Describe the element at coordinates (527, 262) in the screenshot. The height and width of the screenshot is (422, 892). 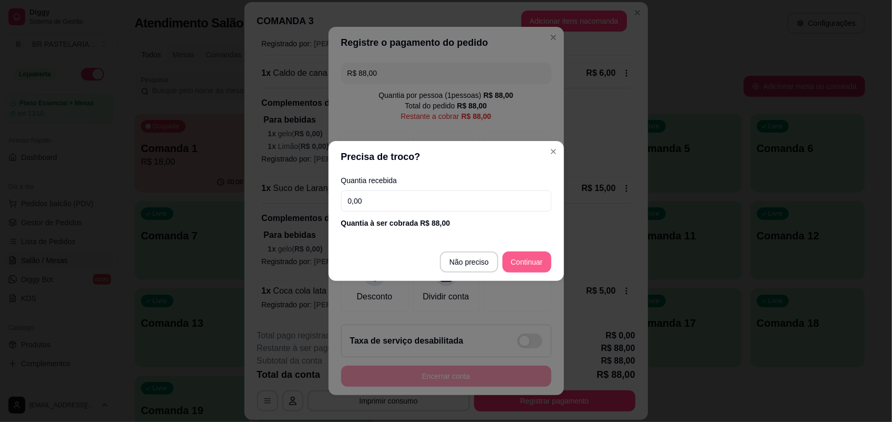
I see `button: Continuar` at that location.